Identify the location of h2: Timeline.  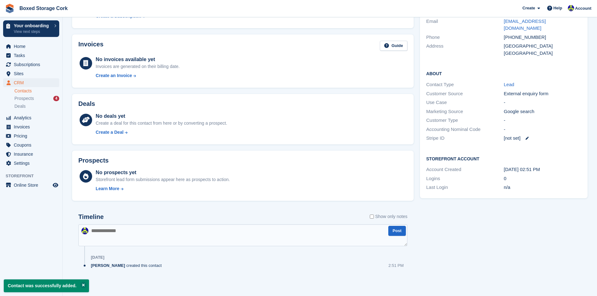
(91, 217).